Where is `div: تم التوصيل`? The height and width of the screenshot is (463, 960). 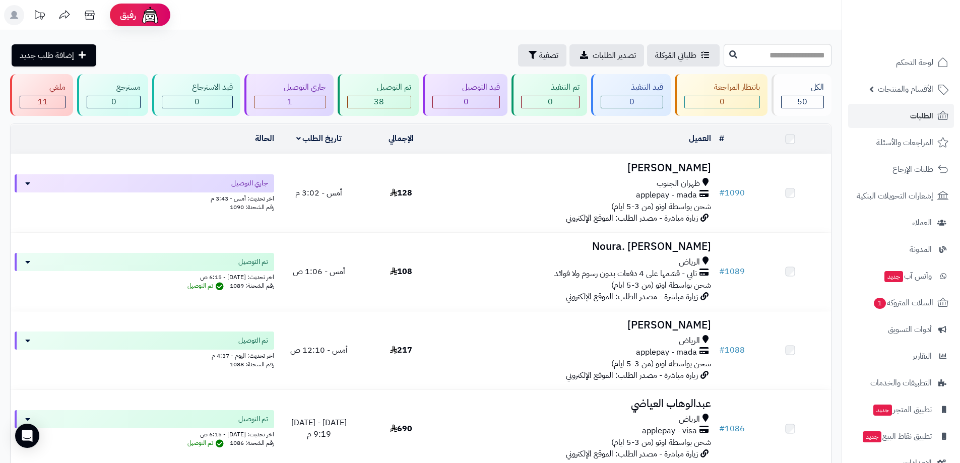 div: تم التوصيل is located at coordinates (379, 87).